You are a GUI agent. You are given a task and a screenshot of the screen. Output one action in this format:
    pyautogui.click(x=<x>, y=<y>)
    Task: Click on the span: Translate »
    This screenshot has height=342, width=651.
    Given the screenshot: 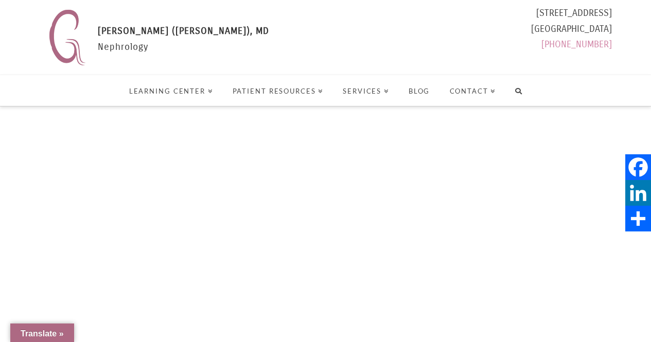 What is the action you would take?
    pyautogui.click(x=42, y=333)
    